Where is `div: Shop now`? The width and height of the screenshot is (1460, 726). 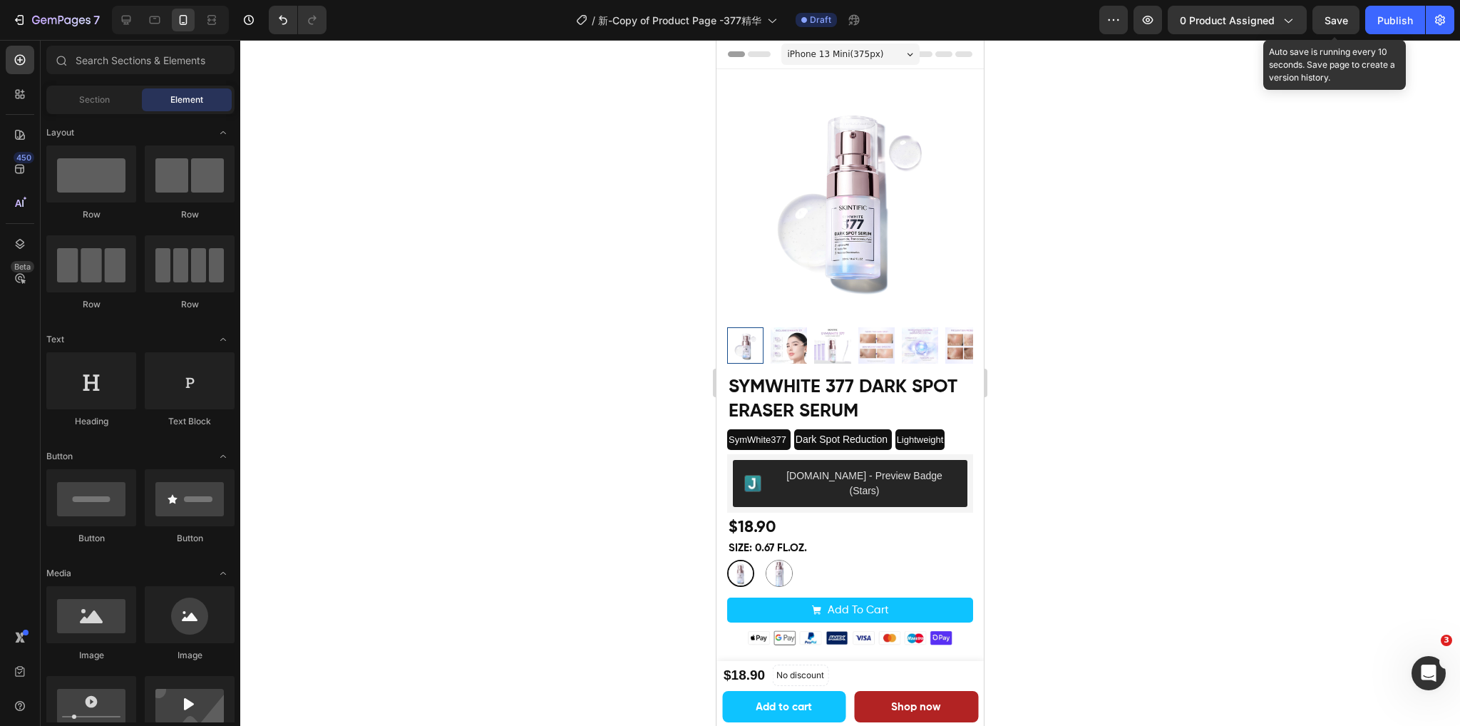
div: Shop now is located at coordinates (200, 666).